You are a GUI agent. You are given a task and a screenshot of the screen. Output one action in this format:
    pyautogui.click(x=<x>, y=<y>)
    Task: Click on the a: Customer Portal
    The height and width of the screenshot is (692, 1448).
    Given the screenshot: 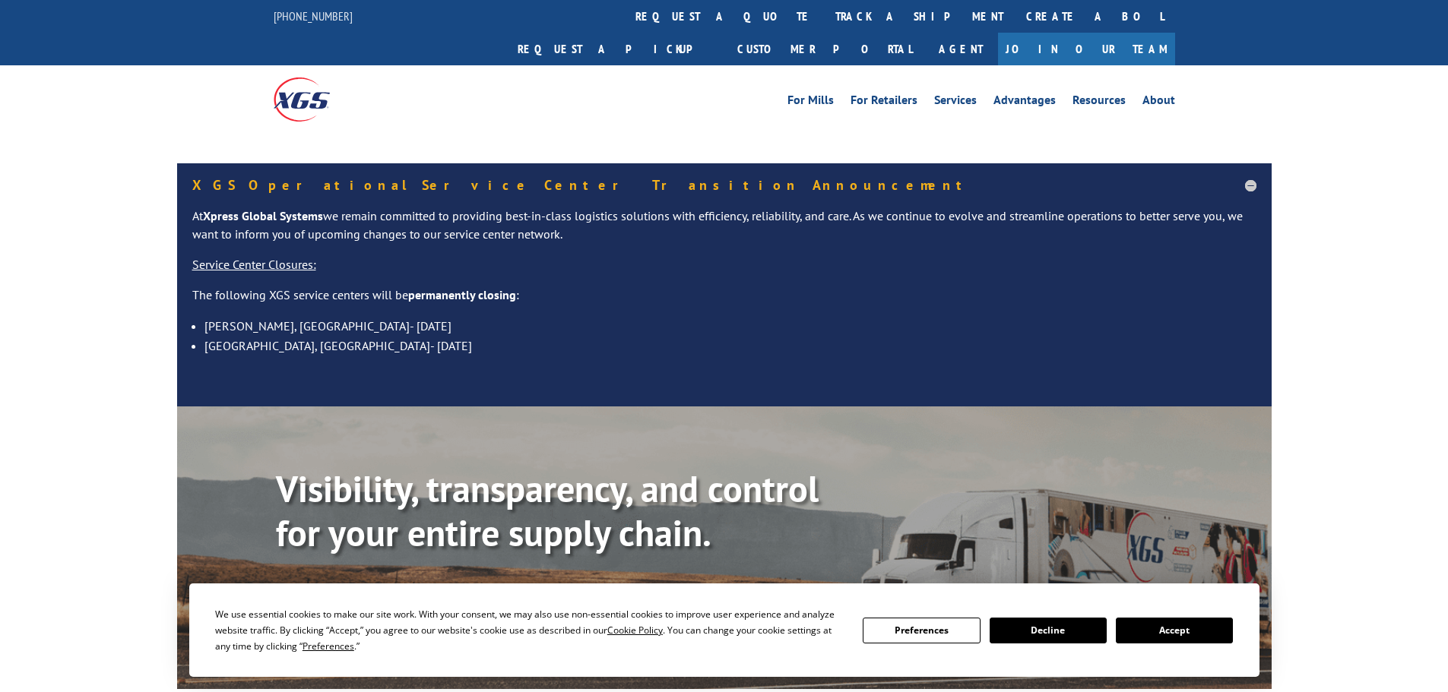 What is the action you would take?
    pyautogui.click(x=825, y=49)
    